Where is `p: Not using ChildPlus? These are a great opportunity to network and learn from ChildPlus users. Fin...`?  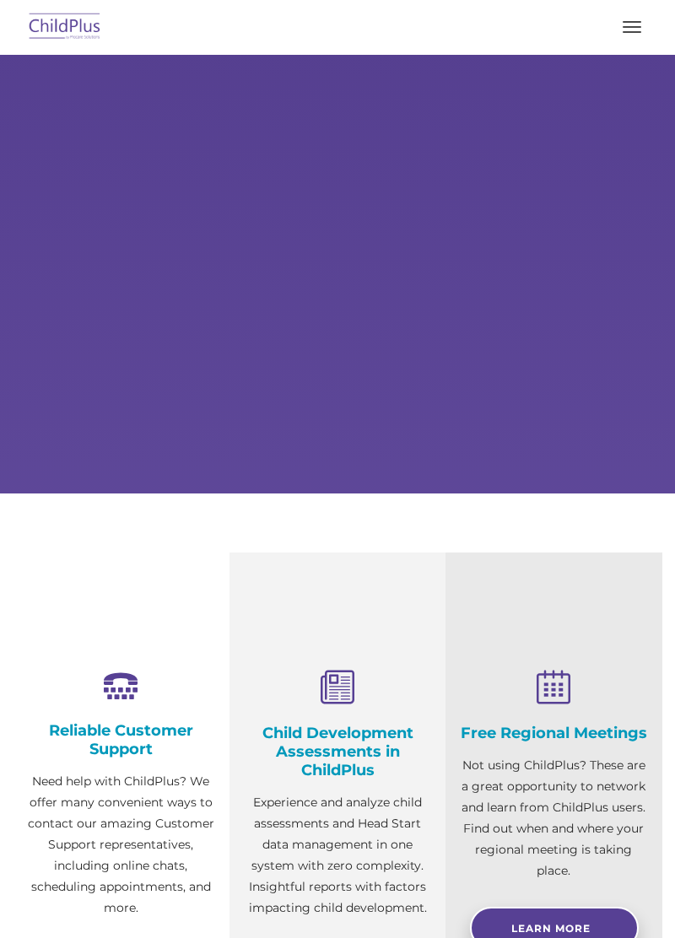
p: Not using ChildPlus? These are a great opportunity to network and learn from ChildPlus users. Fin... is located at coordinates (554, 819).